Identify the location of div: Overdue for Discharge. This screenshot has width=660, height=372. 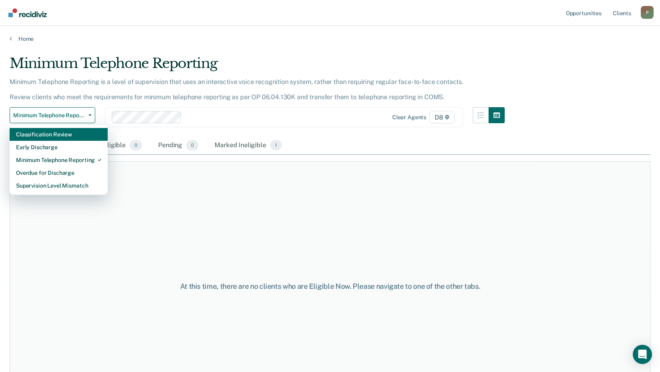
(58, 173).